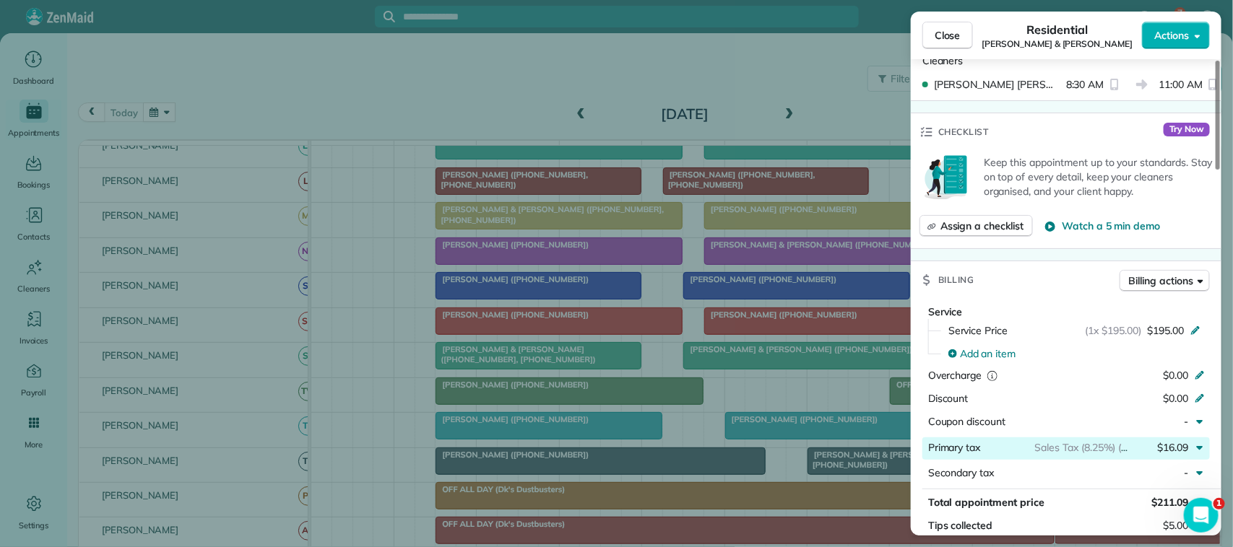  I want to click on div: Overcharge, so click(990, 376).